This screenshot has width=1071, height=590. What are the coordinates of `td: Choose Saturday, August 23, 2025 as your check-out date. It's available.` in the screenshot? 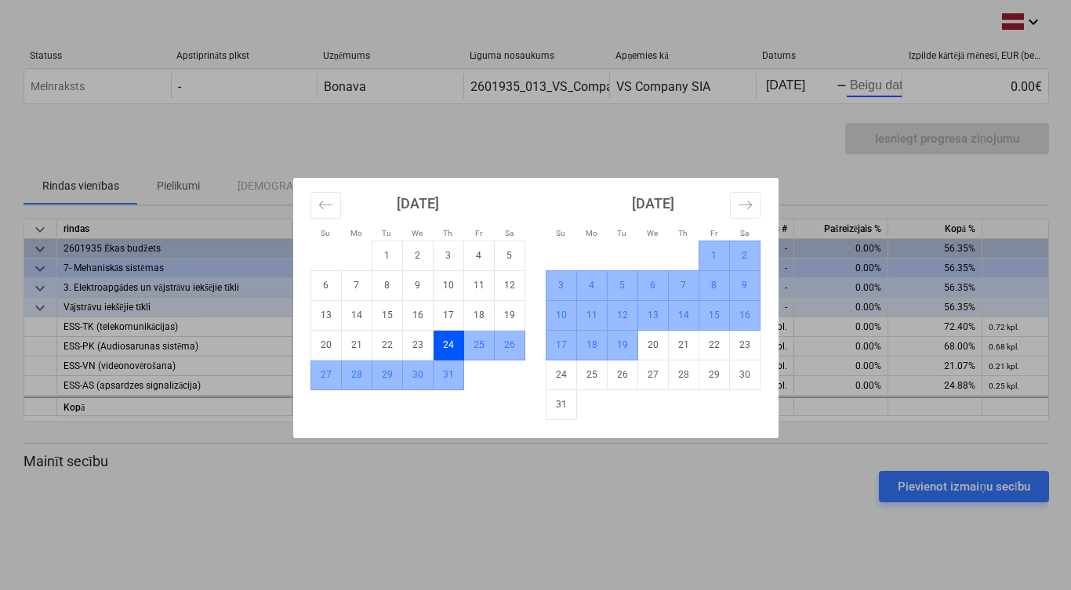 It's located at (744, 345).